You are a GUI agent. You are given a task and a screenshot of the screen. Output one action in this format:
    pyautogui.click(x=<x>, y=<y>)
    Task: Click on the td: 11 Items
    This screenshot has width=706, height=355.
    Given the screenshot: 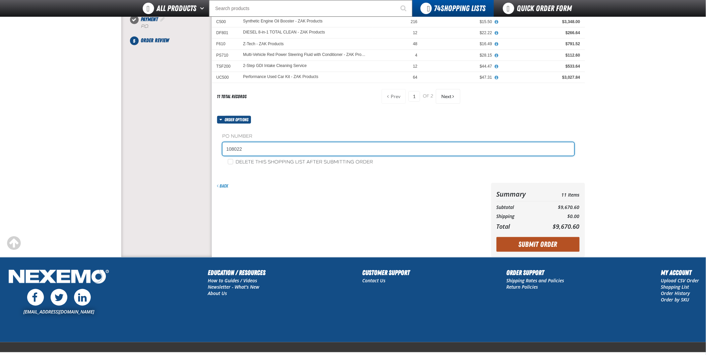 What is the action you would take?
    pyautogui.click(x=560, y=194)
    